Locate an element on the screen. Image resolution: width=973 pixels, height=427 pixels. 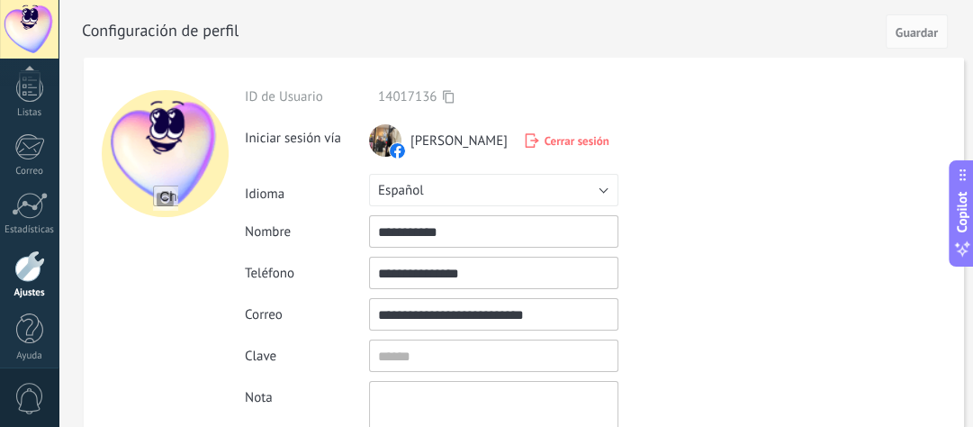
span: Cerrar sesión is located at coordinates (577, 140).